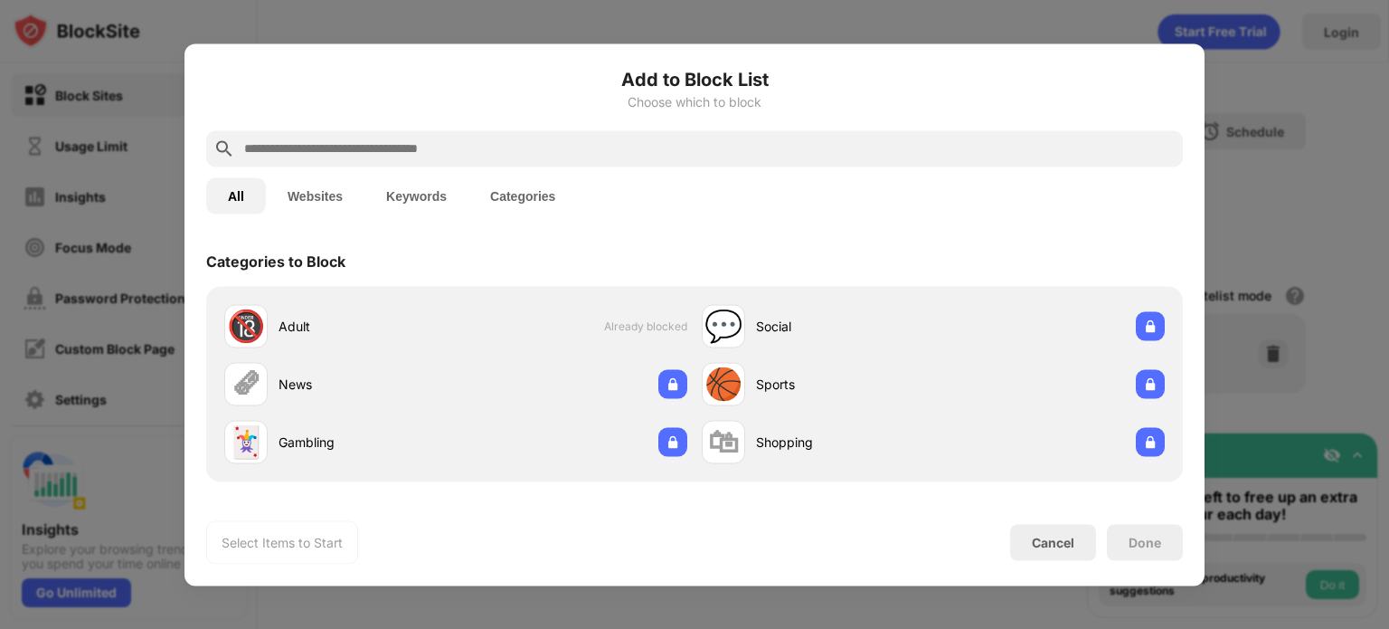 The height and width of the screenshot is (629, 1389). What do you see at coordinates (695, 101) in the screenshot?
I see `div: Choose which to block` at bounding box center [695, 101].